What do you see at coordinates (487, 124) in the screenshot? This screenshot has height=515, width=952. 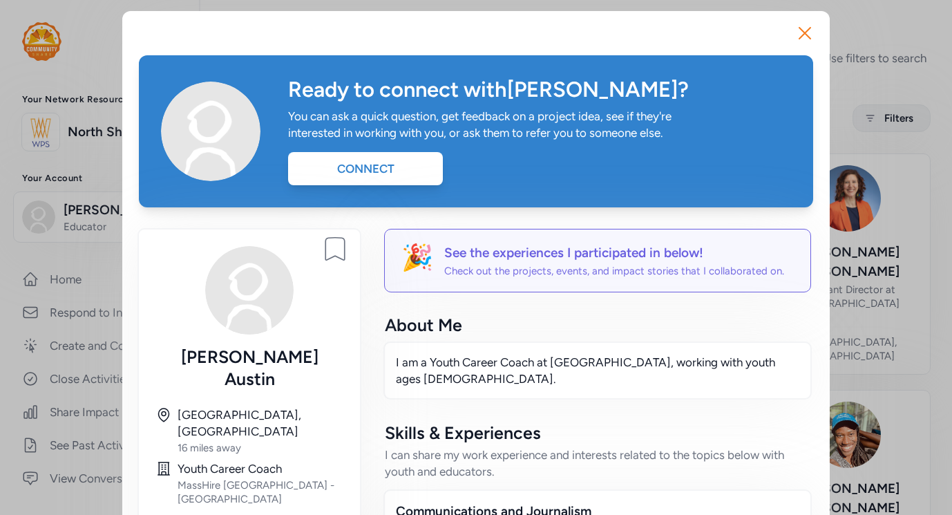 I see `div: You can ask a quick question, get feedback on a project idea, see if they're interested in workin...` at bounding box center [487, 124].